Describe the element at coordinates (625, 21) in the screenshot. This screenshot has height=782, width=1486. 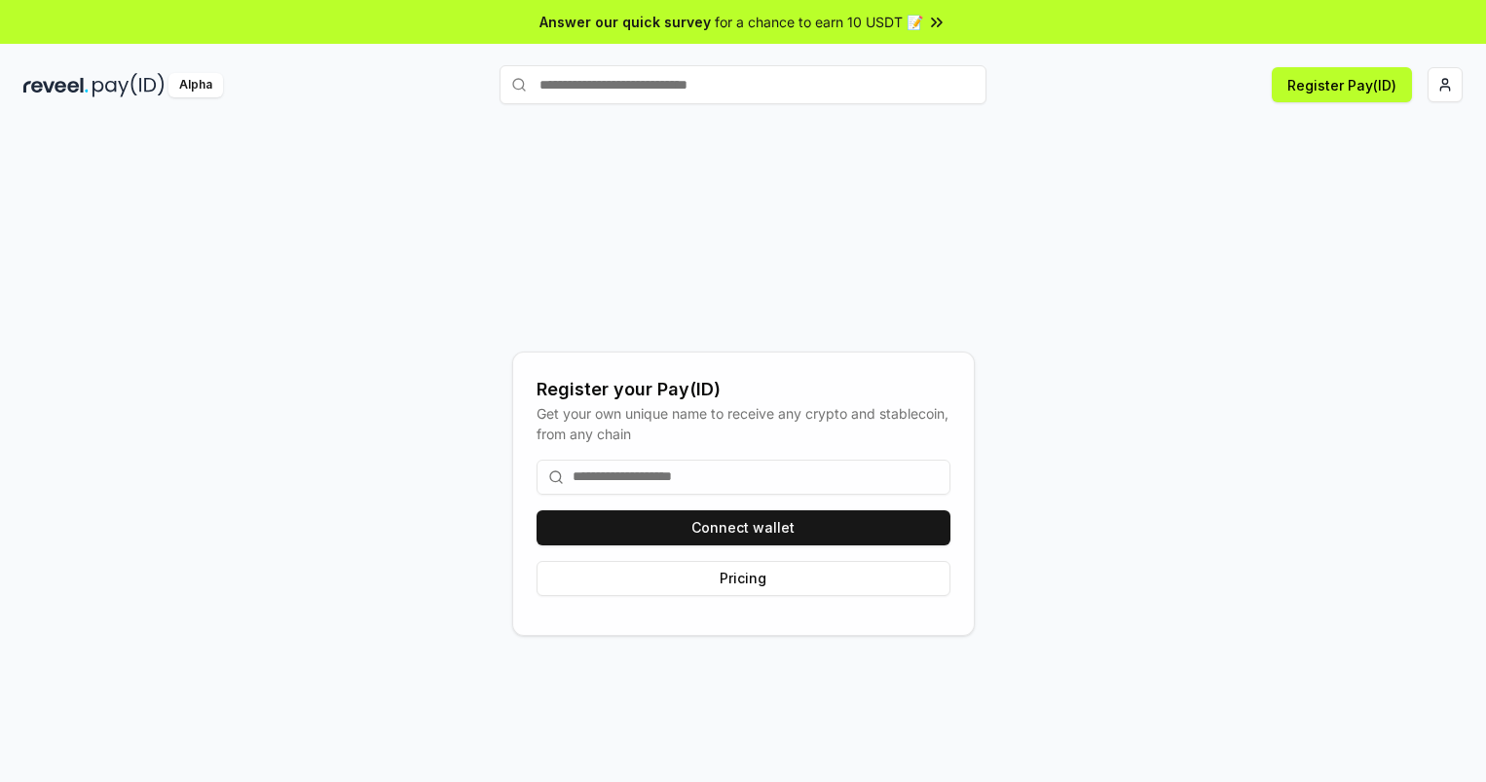
I see `span: Answer our quick survey` at that location.